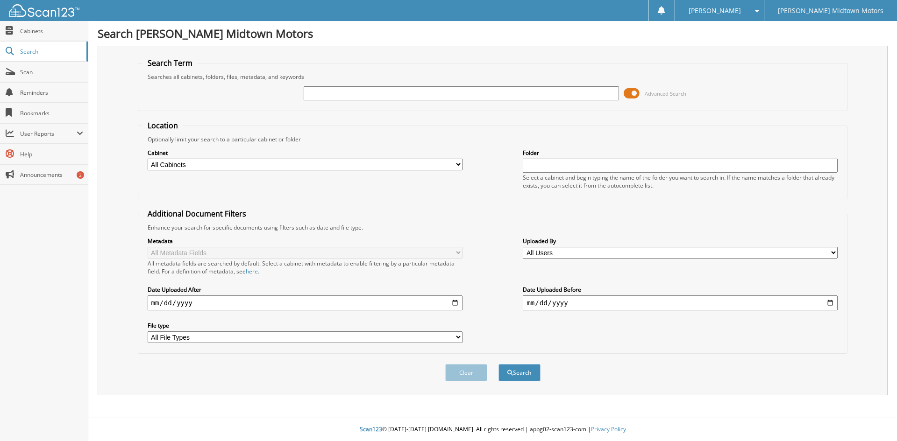  Describe the element at coordinates (51, 72) in the screenshot. I see `span: Scan` at that location.